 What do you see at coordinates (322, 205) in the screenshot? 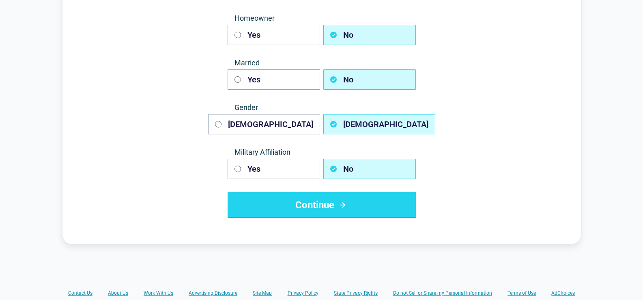
I see `button: Continue` at bounding box center [322, 205].